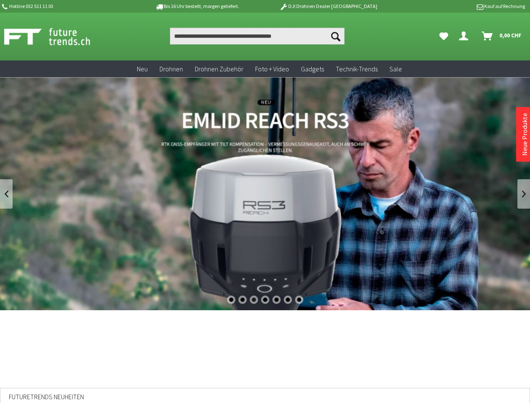  What do you see at coordinates (254, 300) in the screenshot?
I see `div: 3` at bounding box center [254, 300].